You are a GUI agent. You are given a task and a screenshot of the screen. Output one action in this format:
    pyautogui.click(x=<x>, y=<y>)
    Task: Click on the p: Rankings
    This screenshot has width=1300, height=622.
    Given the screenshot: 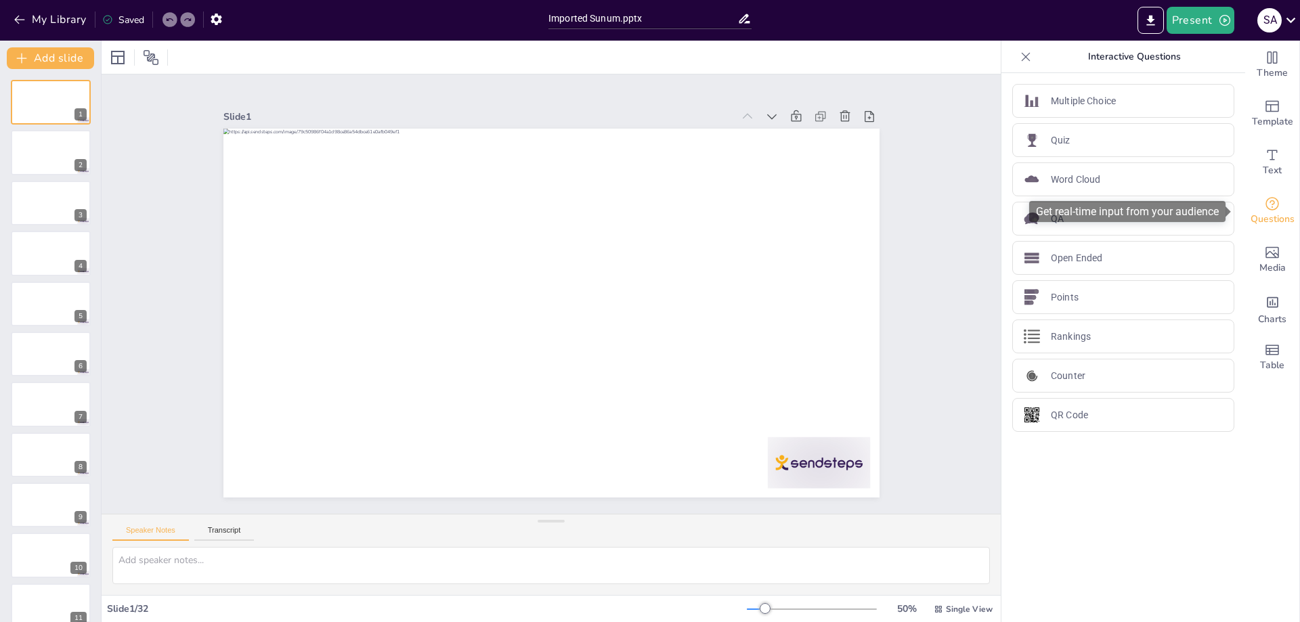 What is the action you would take?
    pyautogui.click(x=1070, y=336)
    